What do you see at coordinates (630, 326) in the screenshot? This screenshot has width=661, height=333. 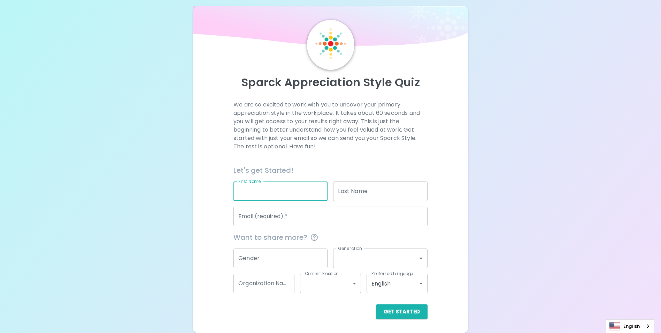 I see `a: English` at bounding box center [630, 326].